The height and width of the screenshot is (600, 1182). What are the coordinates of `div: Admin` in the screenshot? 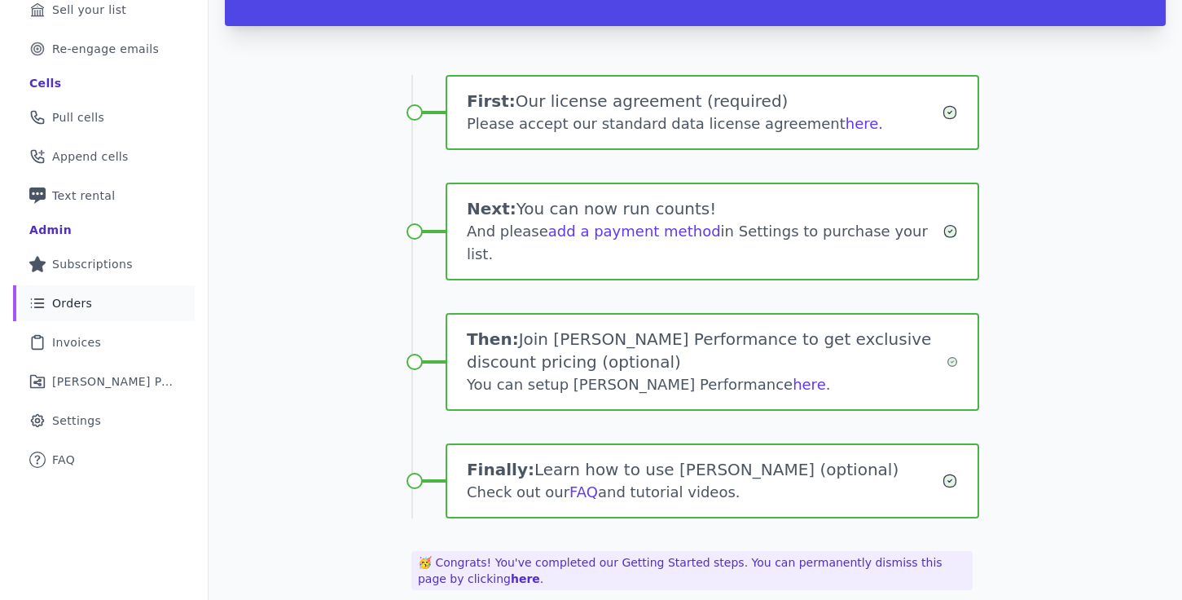 It's located at (51, 230).